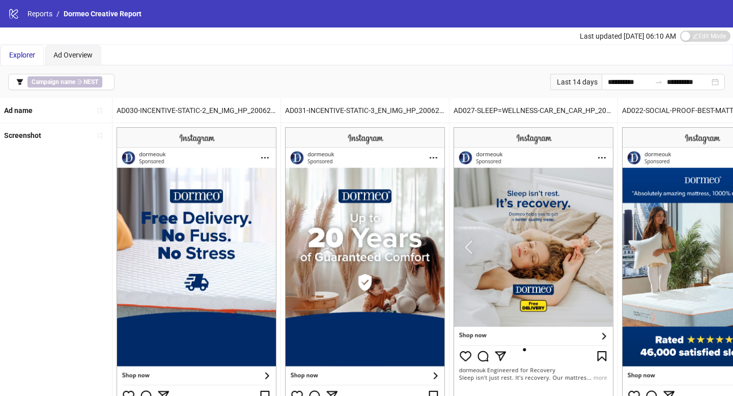 The width and height of the screenshot is (733, 396). What do you see at coordinates (40, 14) in the screenshot?
I see `a: Reports` at bounding box center [40, 14].